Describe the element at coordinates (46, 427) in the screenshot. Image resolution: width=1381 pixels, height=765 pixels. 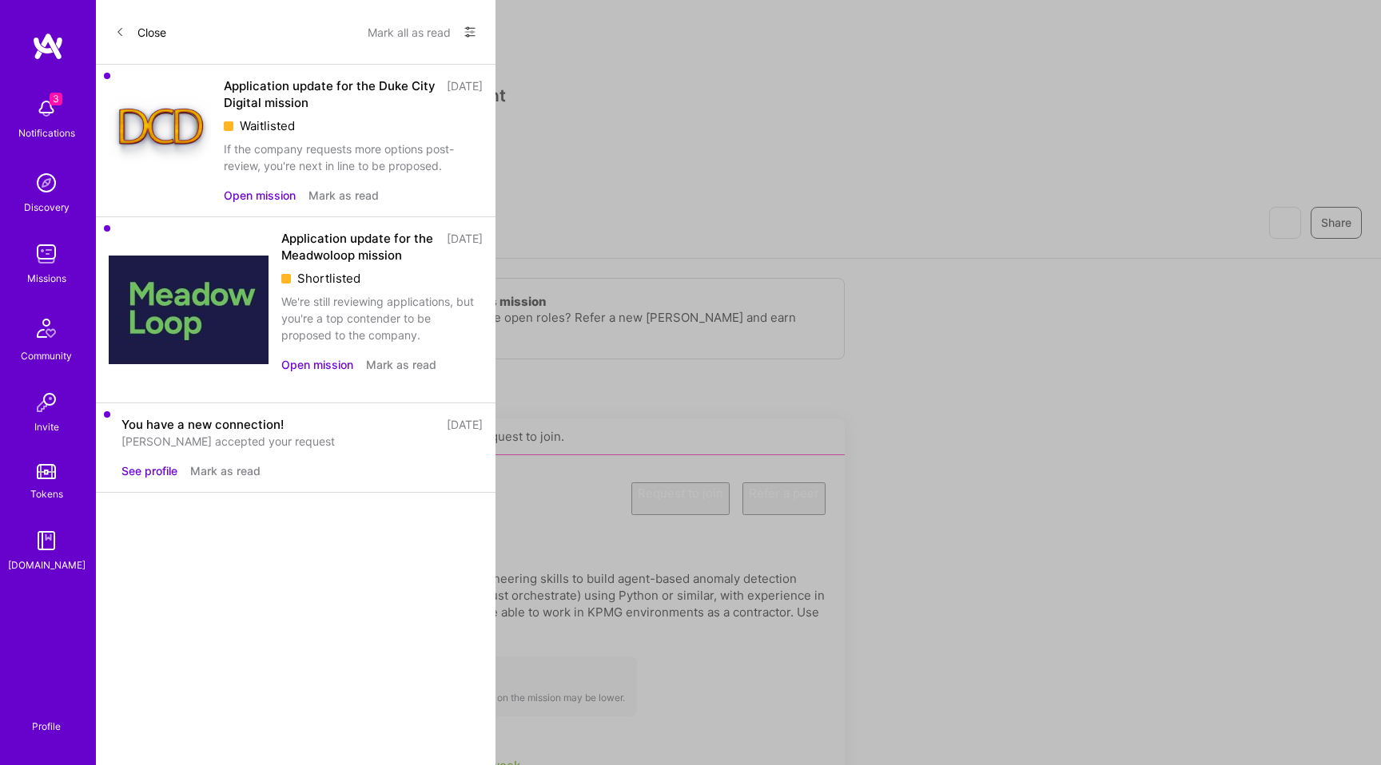
I see `div: Invite` at that location.